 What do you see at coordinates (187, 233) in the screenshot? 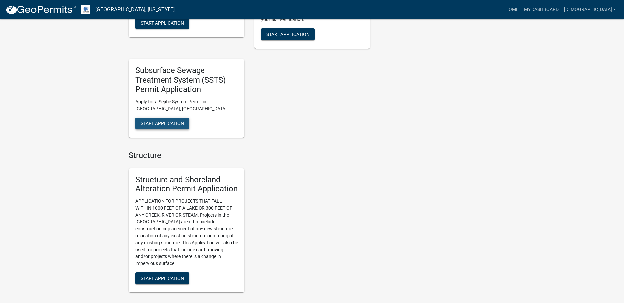
I see `p: APPLICATION FOR PROJECTS THAT FALL WITHIN 1000 FEET OF A LAKE OR 300 FEET OF ANY CREEK, RIVER OR ...` at bounding box center [187, 233].